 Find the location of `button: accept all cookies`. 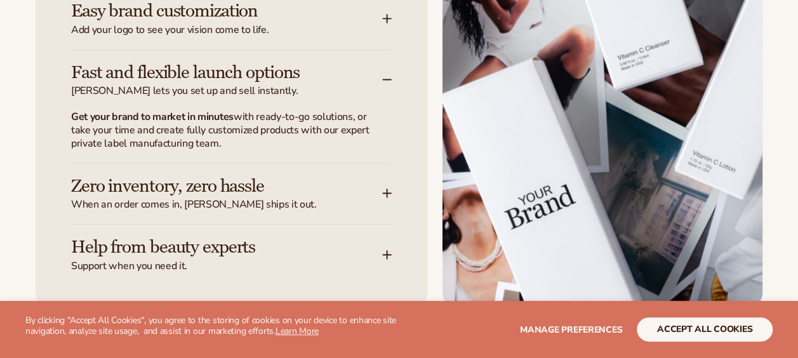

button: accept all cookies is located at coordinates (705, 330).